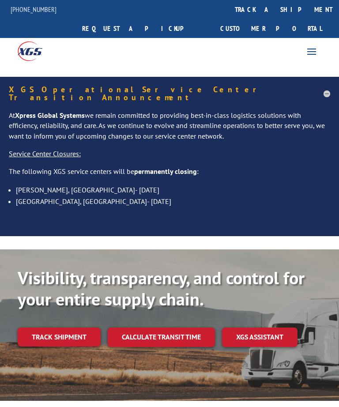 Image resolution: width=339 pixels, height=407 pixels. Describe the element at coordinates (169, 129) in the screenshot. I see `p: At we remain committed to providing best-in-class logistics solutions with efficiency, reliabilit...` at that location.